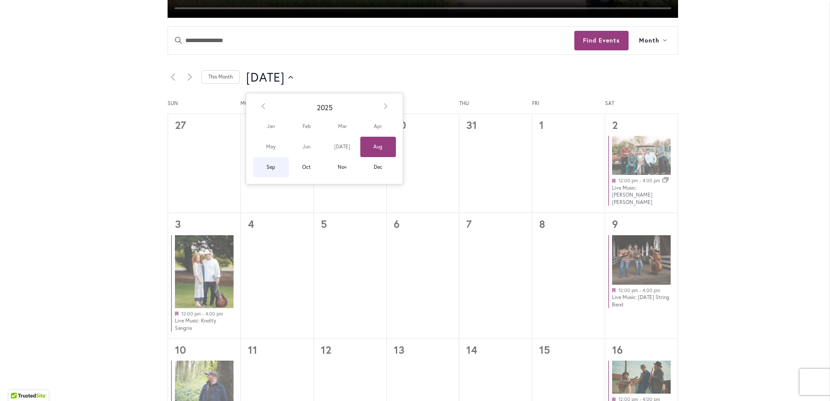  What do you see at coordinates (378, 126) in the screenshot?
I see `span: Apr` at bounding box center [378, 126].